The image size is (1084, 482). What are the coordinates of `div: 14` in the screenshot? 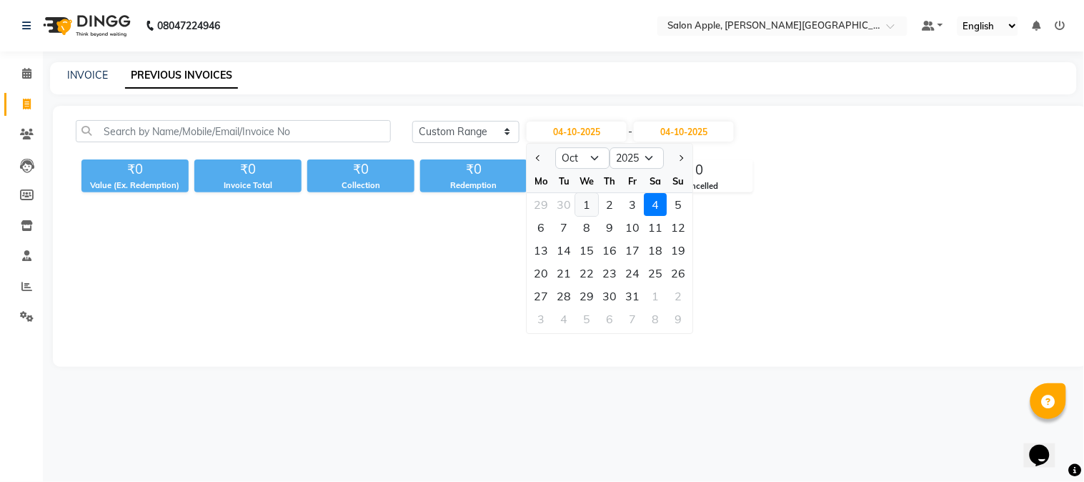 It's located at (564, 250).